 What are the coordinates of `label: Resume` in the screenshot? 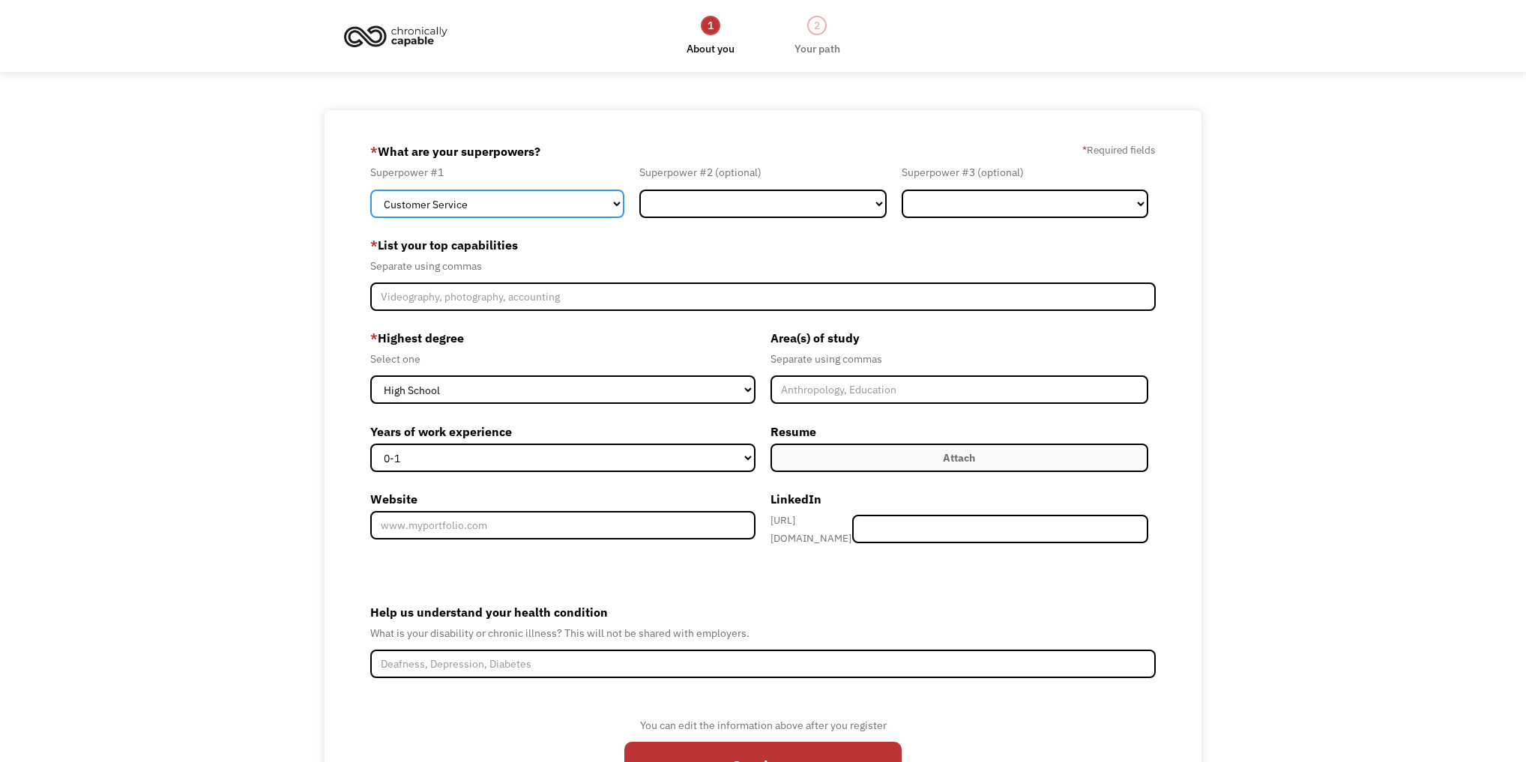 It's located at (959, 432).